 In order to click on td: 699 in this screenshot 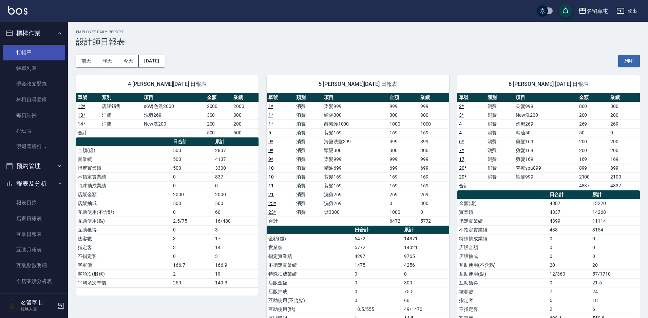, I will do `click(434, 168)`.